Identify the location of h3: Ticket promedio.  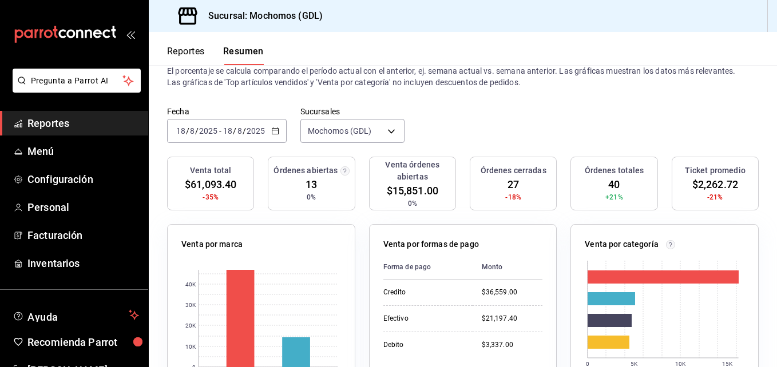
(715, 170).